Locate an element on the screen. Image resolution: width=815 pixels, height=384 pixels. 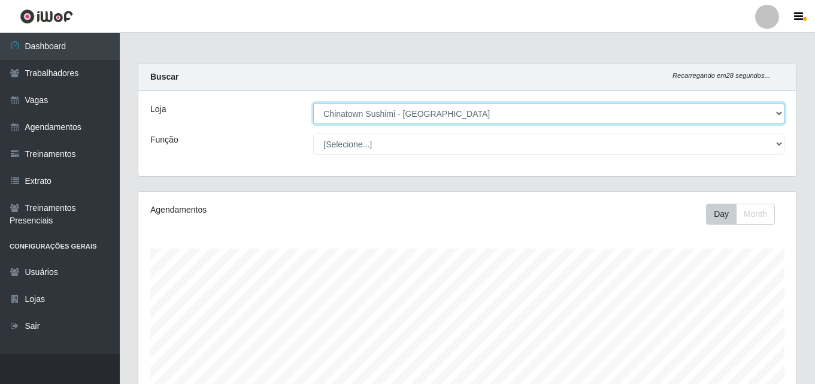
button: Day is located at coordinates (721, 214).